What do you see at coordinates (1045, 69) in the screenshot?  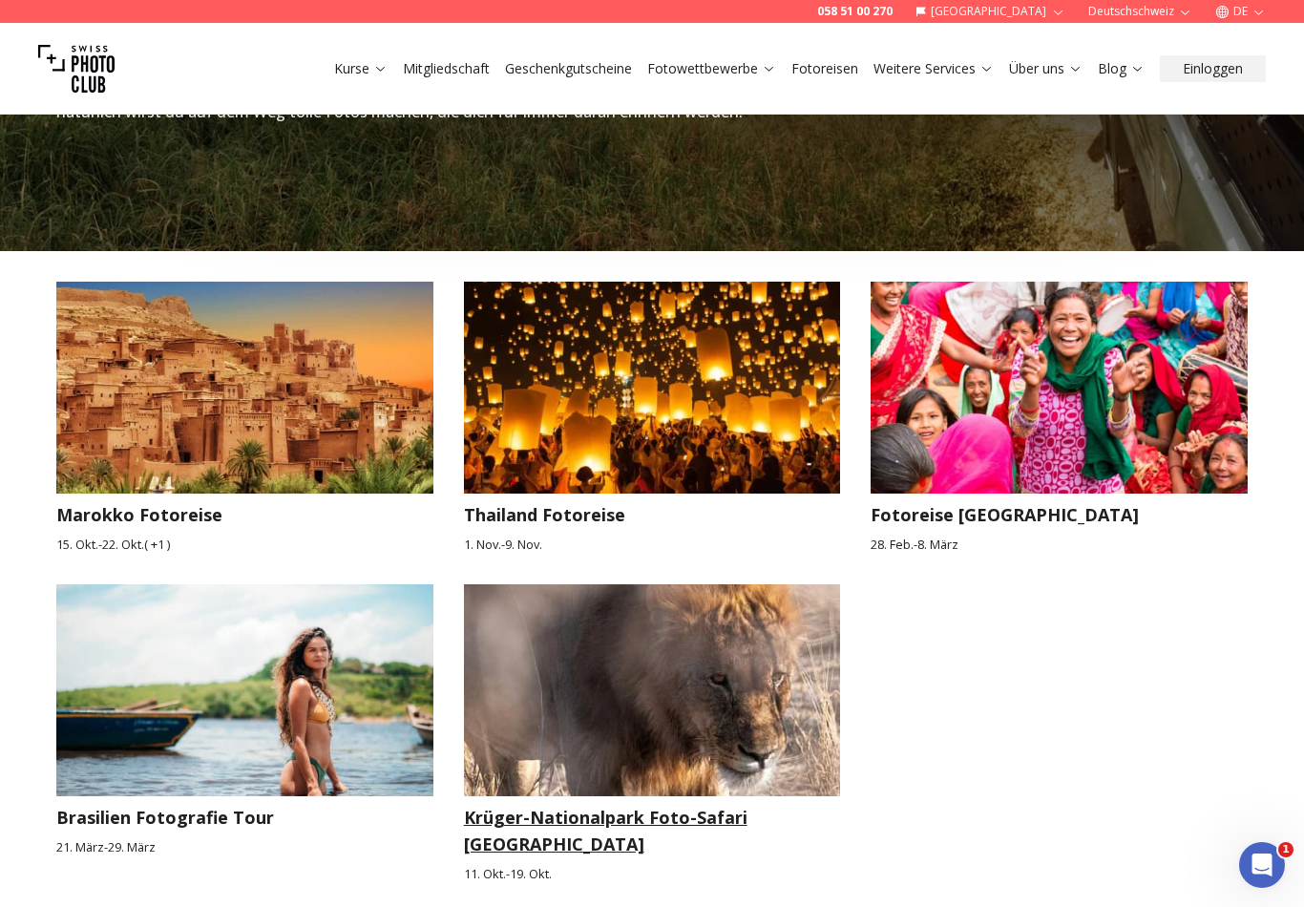 I see `button: Über uns` at bounding box center [1045, 69].